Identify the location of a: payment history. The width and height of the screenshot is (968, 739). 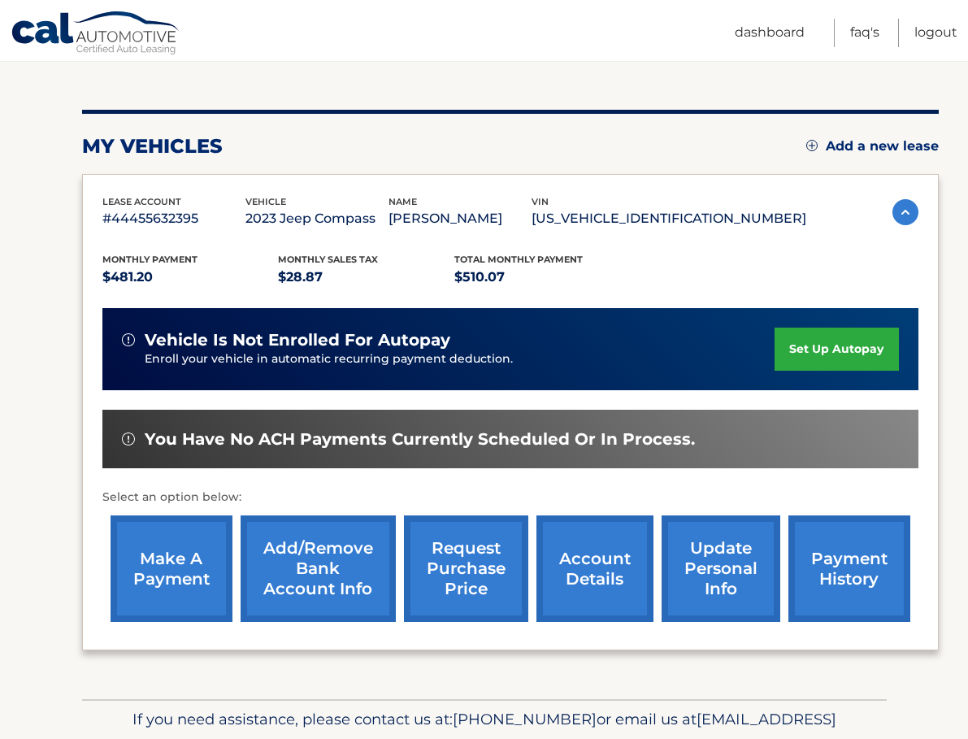
(849, 568).